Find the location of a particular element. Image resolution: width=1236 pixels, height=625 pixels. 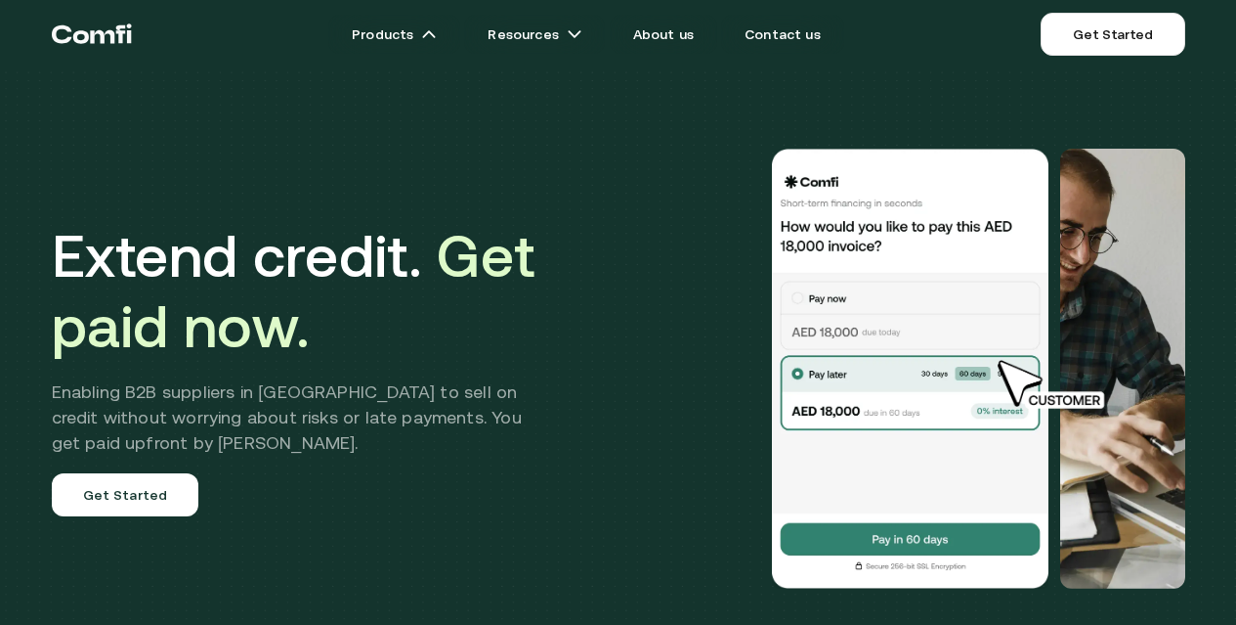

a: About us is located at coordinates (664, 34).